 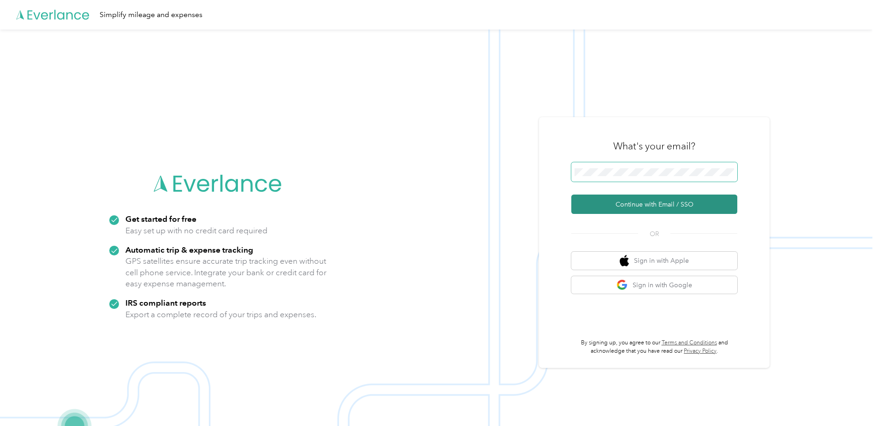 I want to click on div: Simplify mileage and expenses, so click(x=151, y=15).